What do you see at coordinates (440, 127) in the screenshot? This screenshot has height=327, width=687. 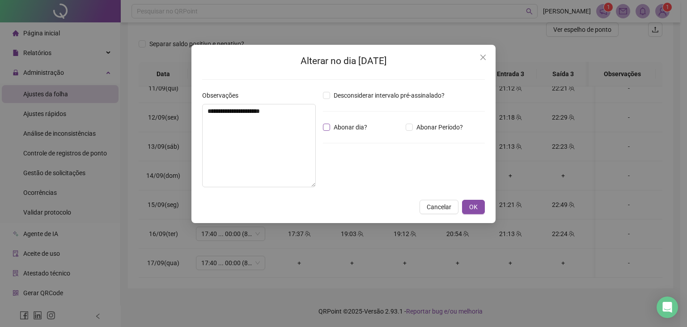 I see `span: Abonar Período?` at bounding box center [440, 127].